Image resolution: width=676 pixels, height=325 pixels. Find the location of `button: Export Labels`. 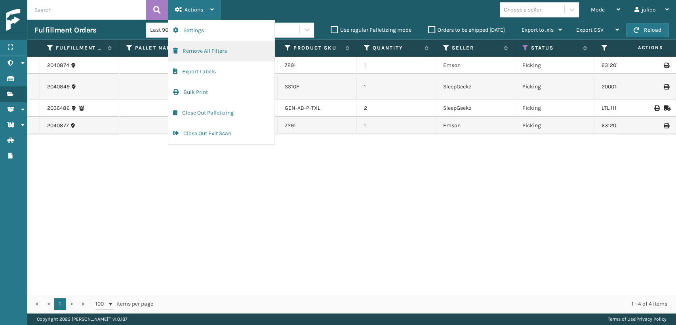

button: Export Labels is located at coordinates (221, 72).